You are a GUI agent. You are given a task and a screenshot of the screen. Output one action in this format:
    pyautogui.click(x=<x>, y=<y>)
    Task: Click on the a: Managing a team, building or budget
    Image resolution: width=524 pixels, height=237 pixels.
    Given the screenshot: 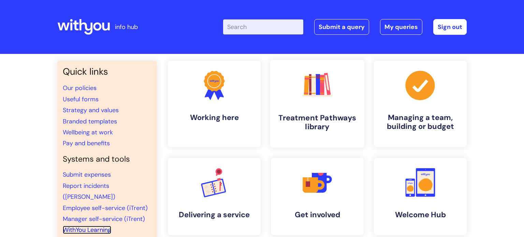 What is the action you would take?
    pyautogui.click(x=420, y=104)
    